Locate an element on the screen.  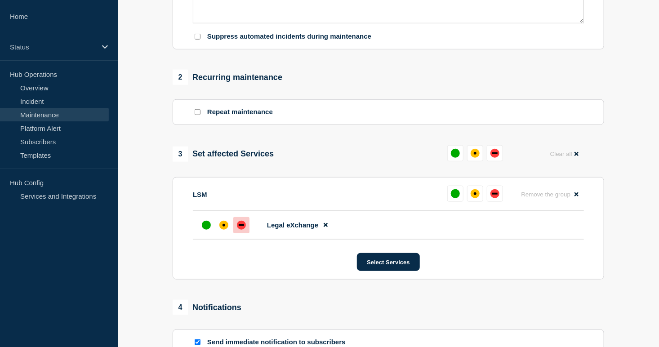
input: Send immediate notification to subscribers is located at coordinates (197, 342).